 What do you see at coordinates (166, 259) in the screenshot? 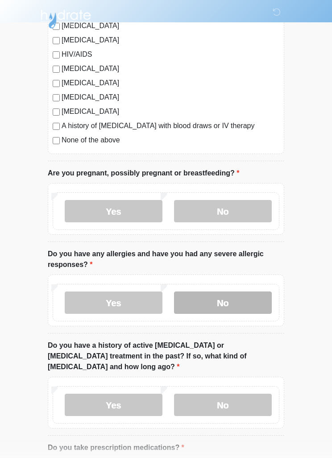
I see `label: Do you have any allergies and have you had any severe allergic responses?` at bounding box center [166, 259].